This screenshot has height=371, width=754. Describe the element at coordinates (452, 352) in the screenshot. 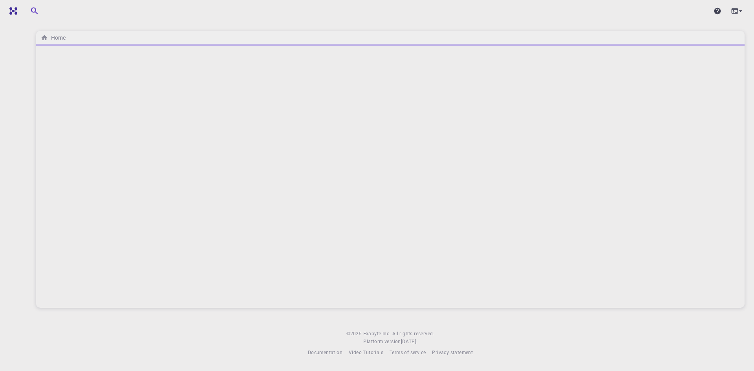

I see `span: Privacy statement` at that location.